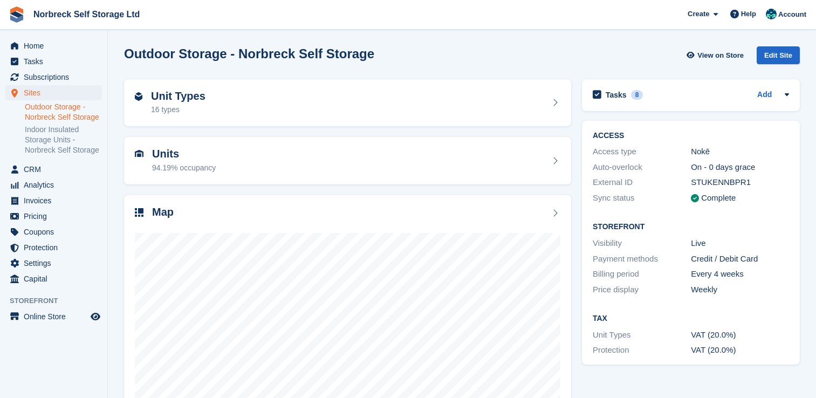 The width and height of the screenshot is (816, 398). I want to click on img: Sally King, so click(771, 14).